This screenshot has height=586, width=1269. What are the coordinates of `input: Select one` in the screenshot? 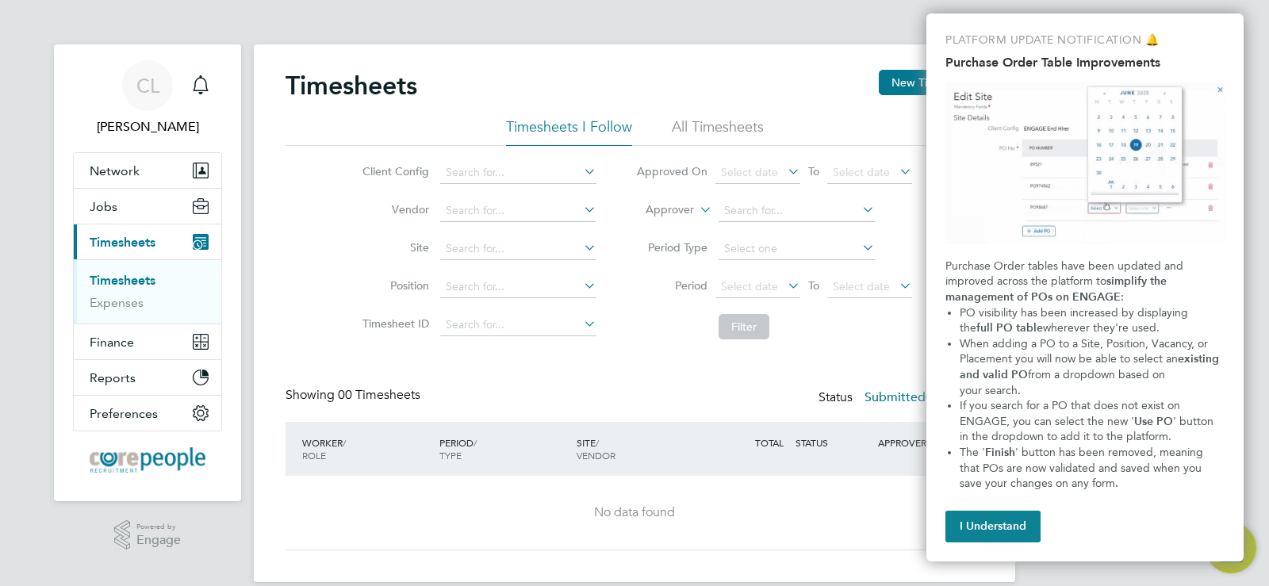 It's located at (796, 249).